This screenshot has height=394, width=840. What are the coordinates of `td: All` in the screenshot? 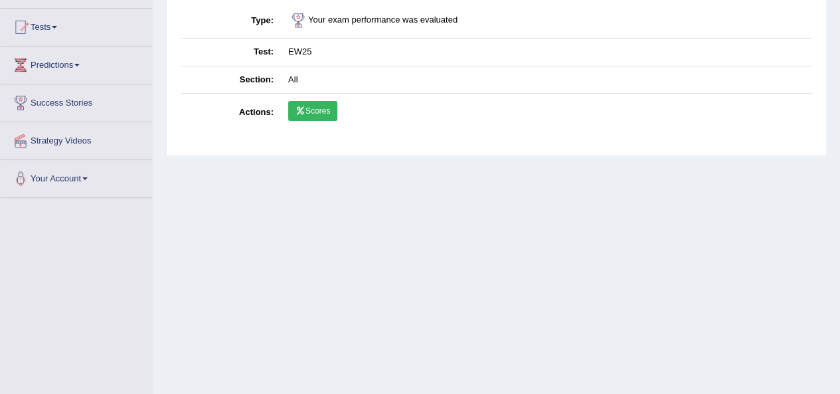 It's located at (546, 80).